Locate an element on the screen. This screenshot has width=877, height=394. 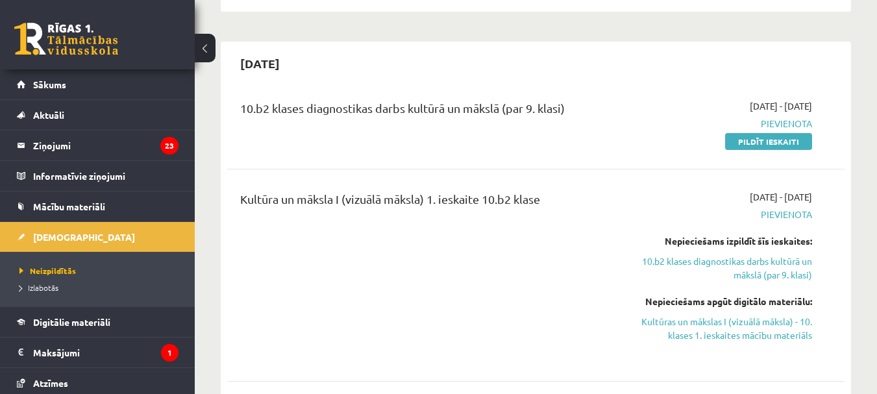
legend: Maksājumi is located at coordinates (106, 352).